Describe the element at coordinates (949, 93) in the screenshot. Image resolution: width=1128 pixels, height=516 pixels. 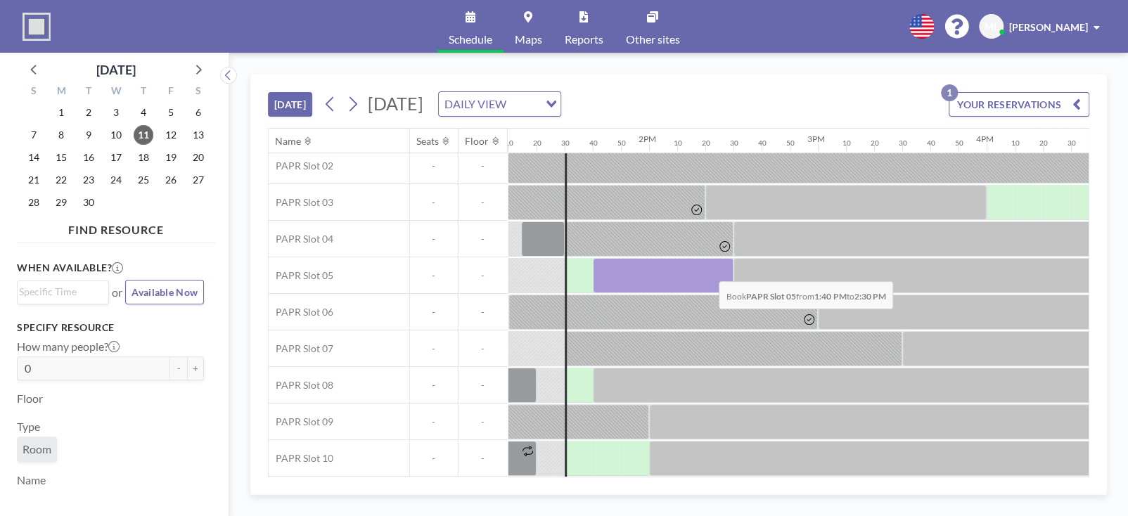
I see `p: 1` at that location.